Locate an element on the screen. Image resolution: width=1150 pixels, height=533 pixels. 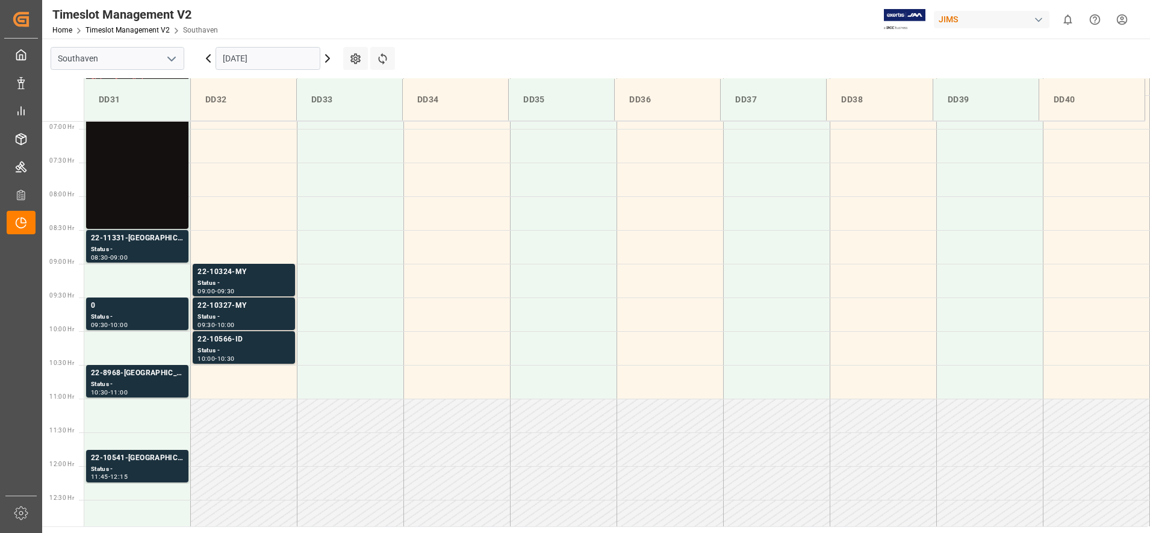
div: 0 is located at coordinates (137, 306).